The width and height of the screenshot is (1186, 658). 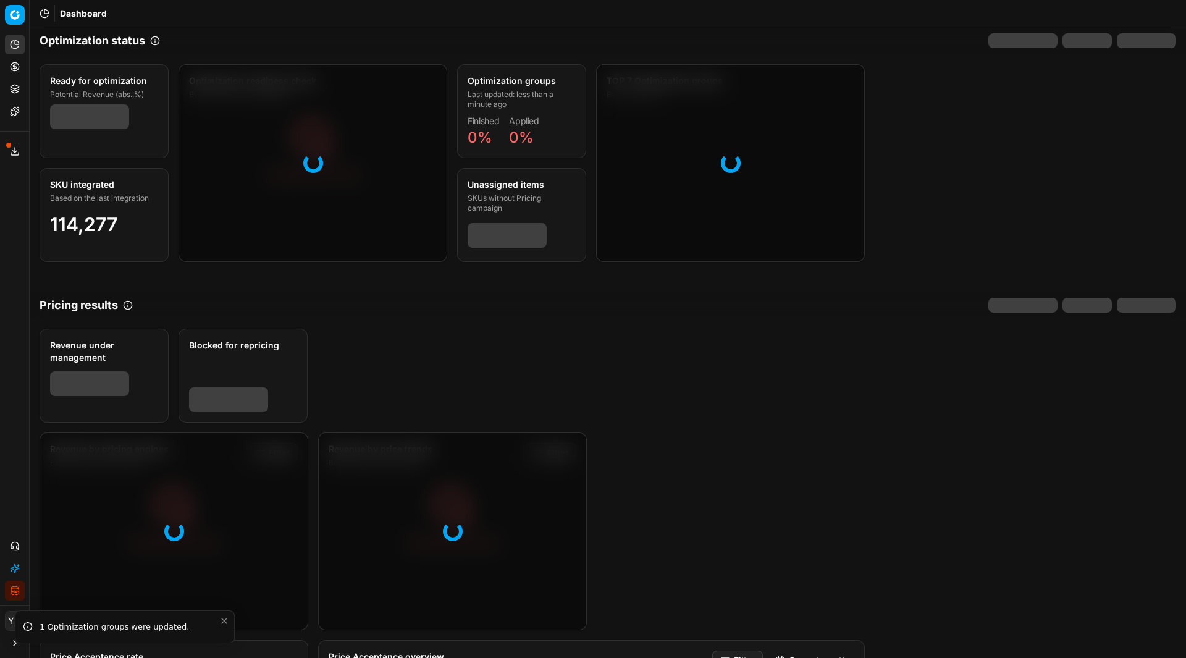 What do you see at coordinates (78, 305) in the screenshot?
I see `h2: Pricing results` at bounding box center [78, 305].